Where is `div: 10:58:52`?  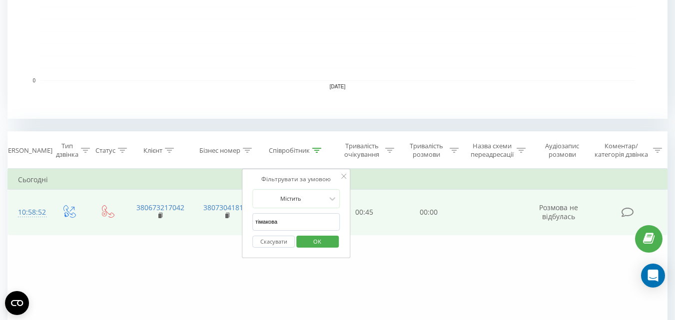 div: 10:58:52 is located at coordinates (28, 212).